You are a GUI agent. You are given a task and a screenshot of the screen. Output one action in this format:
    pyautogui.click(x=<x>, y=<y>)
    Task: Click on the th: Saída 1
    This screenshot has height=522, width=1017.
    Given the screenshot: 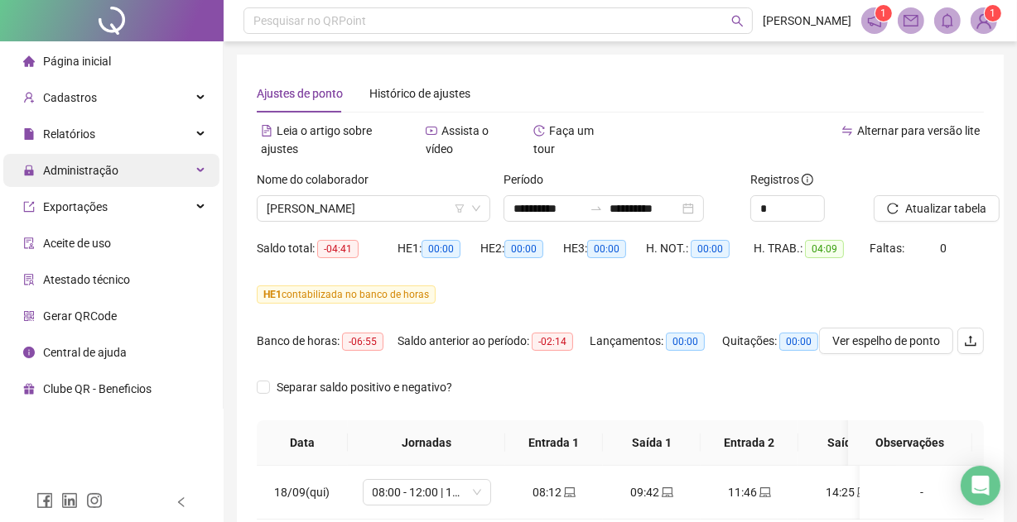 What is the action you would take?
    pyautogui.click(x=652, y=443)
    